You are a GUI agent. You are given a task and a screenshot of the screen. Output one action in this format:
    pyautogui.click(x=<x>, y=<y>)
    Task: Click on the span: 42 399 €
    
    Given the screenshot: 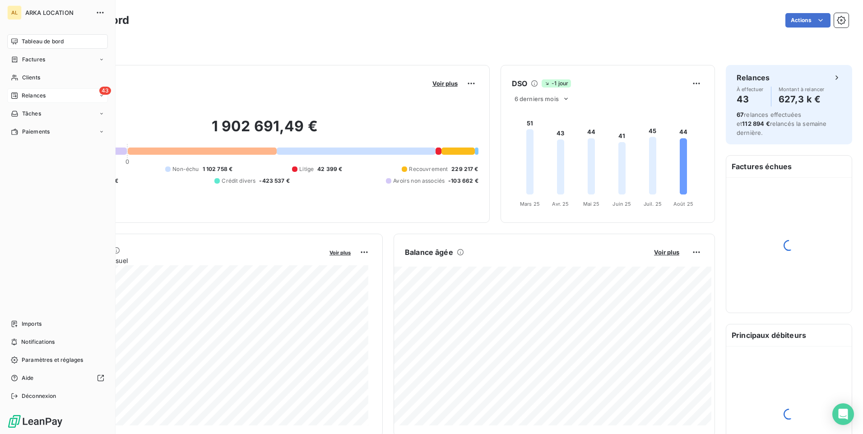 What is the action you would take?
    pyautogui.click(x=329, y=169)
    